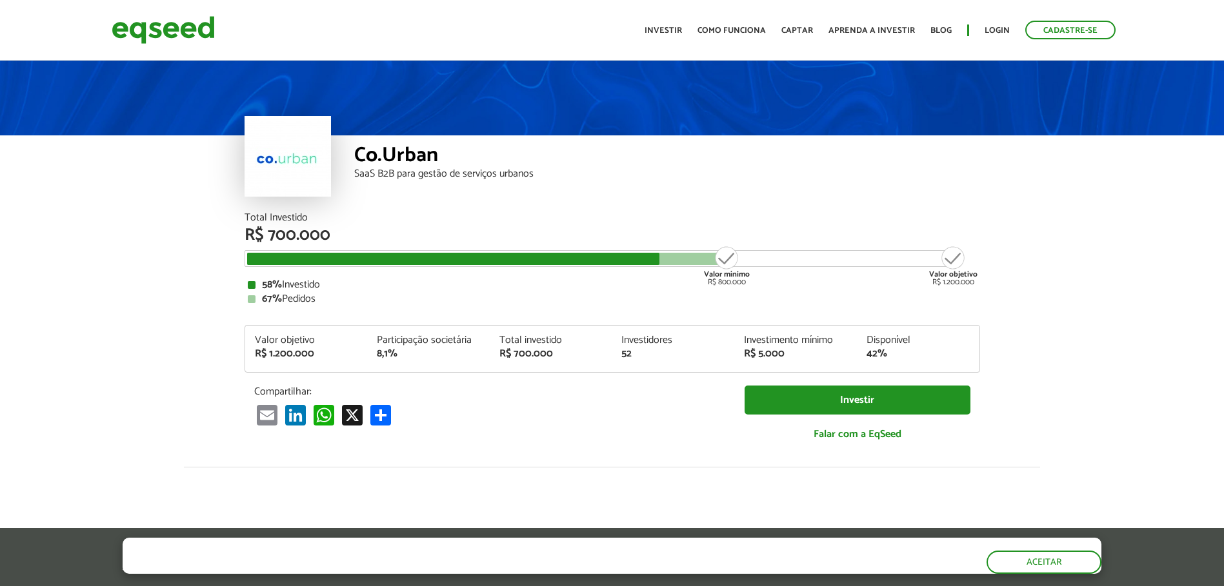 The image size is (1224, 586). I want to click on p: Compartilhar:, so click(490, 392).